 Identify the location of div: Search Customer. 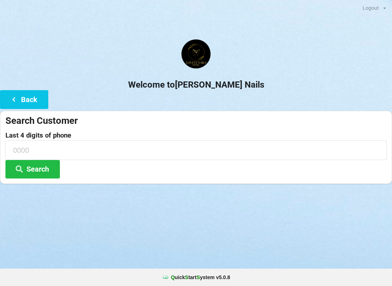
(196, 121).